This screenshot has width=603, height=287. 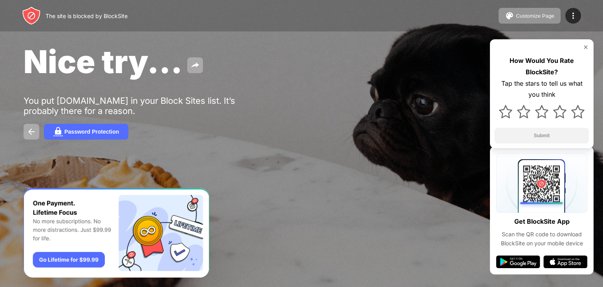 I want to click on button: Customize Page, so click(x=530, y=16).